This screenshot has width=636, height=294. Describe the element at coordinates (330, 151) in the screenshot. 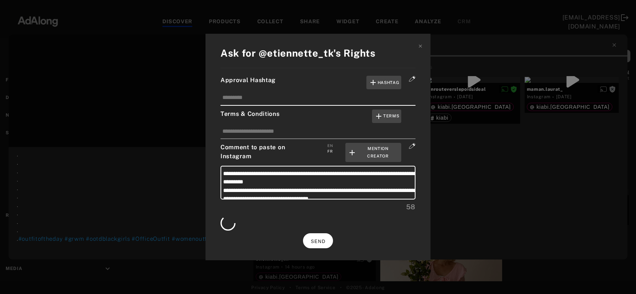

I see `div: Save an french version of your comment` at that location.